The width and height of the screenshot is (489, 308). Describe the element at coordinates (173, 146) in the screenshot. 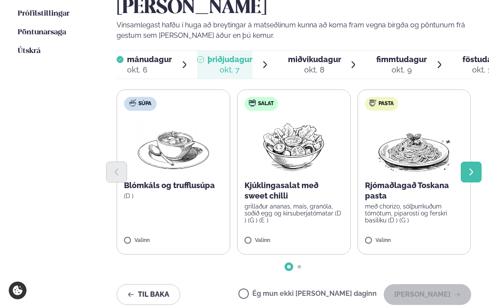

I see `img: Soup.png` at that location.